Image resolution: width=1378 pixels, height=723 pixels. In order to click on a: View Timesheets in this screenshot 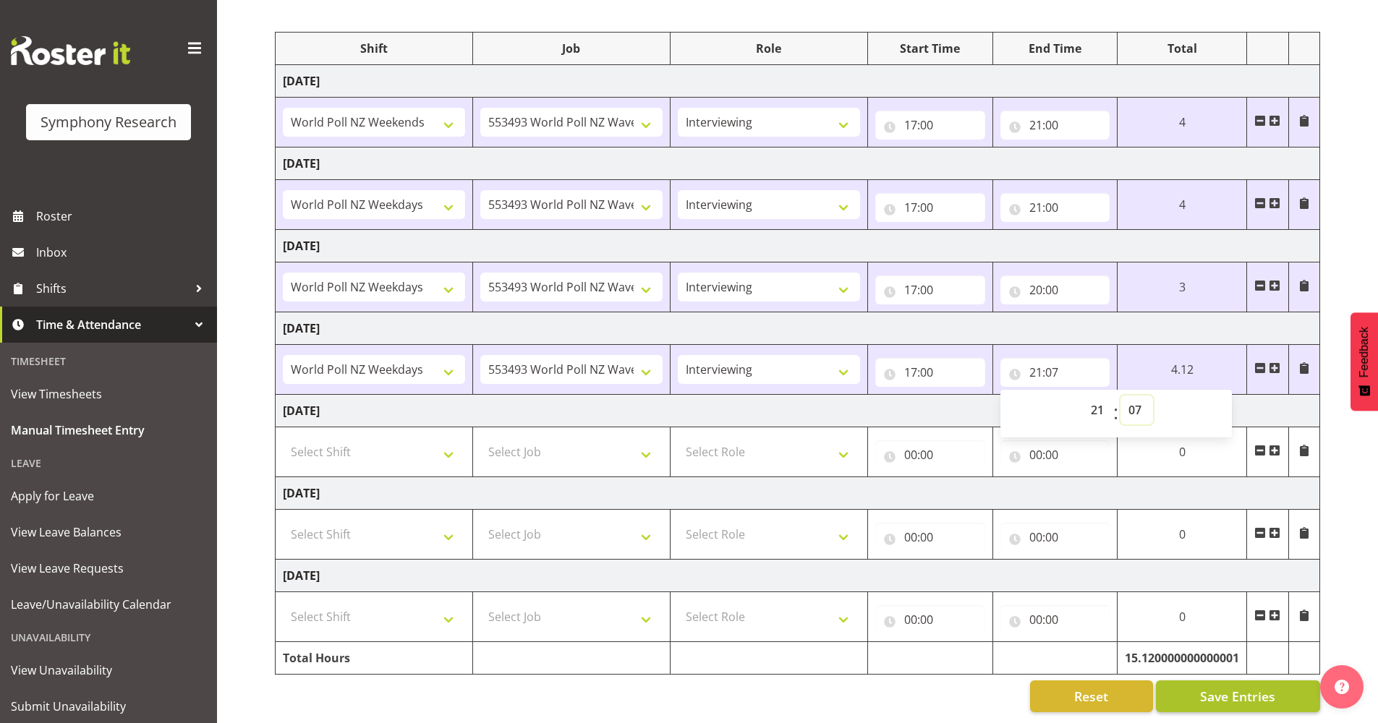, I will do `click(109, 394)`.